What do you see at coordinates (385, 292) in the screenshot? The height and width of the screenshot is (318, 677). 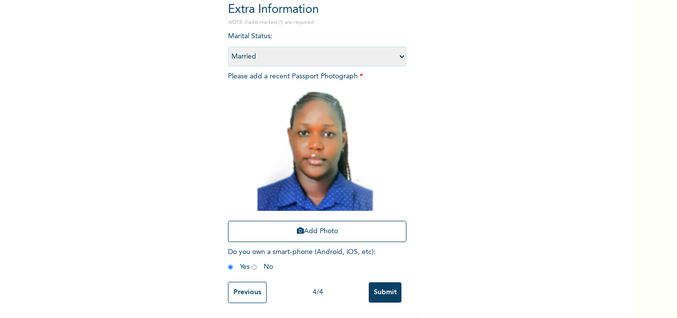 I see `input: Submit` at bounding box center [385, 292].